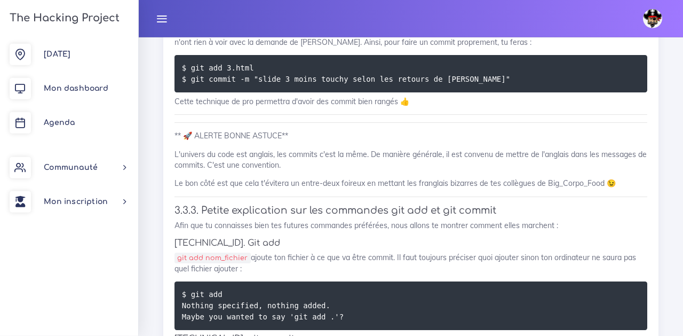 The width and height of the screenshot is (683, 336). Describe the element at coordinates (411, 160) in the screenshot. I see `p: L'univers du code est anglais, les commits c'est la même. De manière générale, il est convenu de ...` at that location.